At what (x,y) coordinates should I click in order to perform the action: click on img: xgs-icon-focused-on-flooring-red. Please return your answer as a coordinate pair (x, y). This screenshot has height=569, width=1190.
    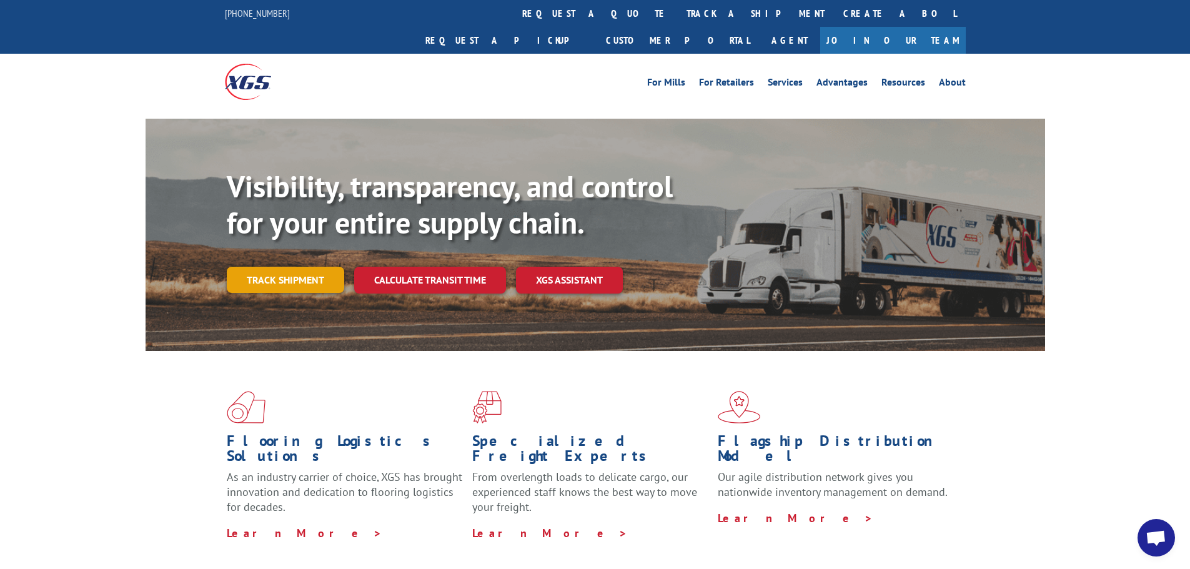
    Looking at the image, I should click on (487, 407).